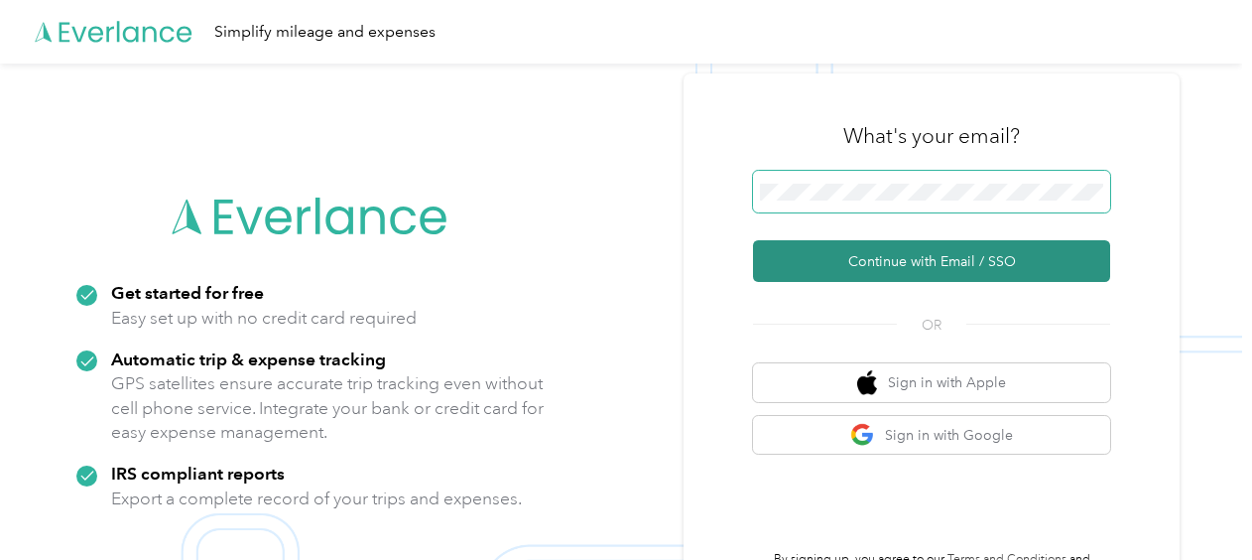  What do you see at coordinates (324, 32) in the screenshot?
I see `div: Simplify mileage and expenses` at bounding box center [324, 32].